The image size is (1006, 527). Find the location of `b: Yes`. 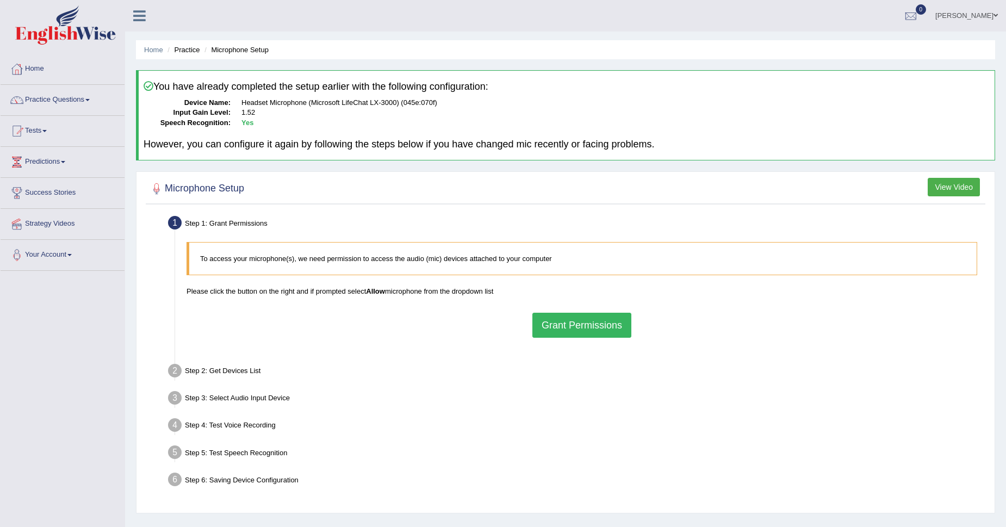

b: Yes is located at coordinates (247, 122).